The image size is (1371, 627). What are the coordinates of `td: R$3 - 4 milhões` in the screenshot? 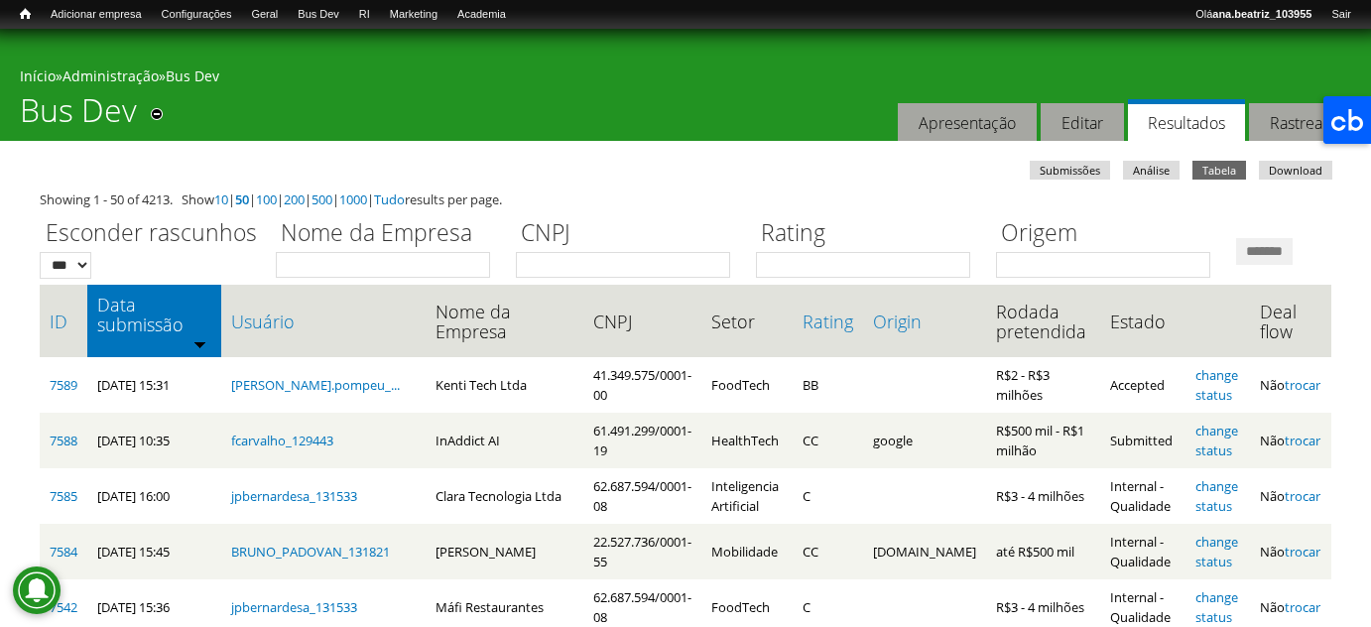 It's located at (1043, 496).